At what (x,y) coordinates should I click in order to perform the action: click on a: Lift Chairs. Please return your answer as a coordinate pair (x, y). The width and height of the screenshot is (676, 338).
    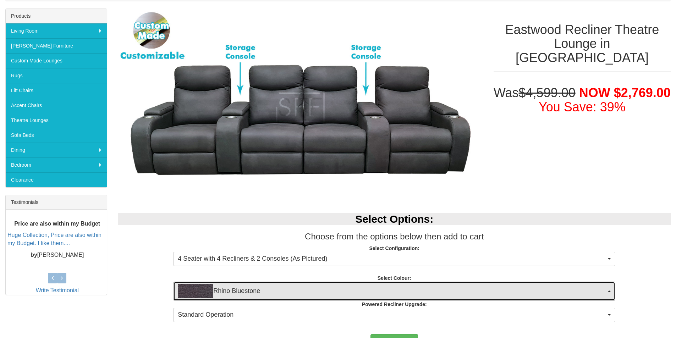
    Looking at the image, I should click on (56, 90).